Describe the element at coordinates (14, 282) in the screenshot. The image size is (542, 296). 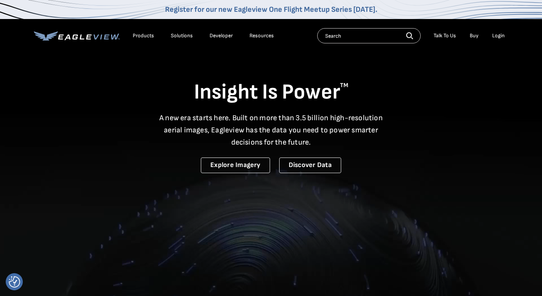
I see `img: Revisit consent button` at that location.